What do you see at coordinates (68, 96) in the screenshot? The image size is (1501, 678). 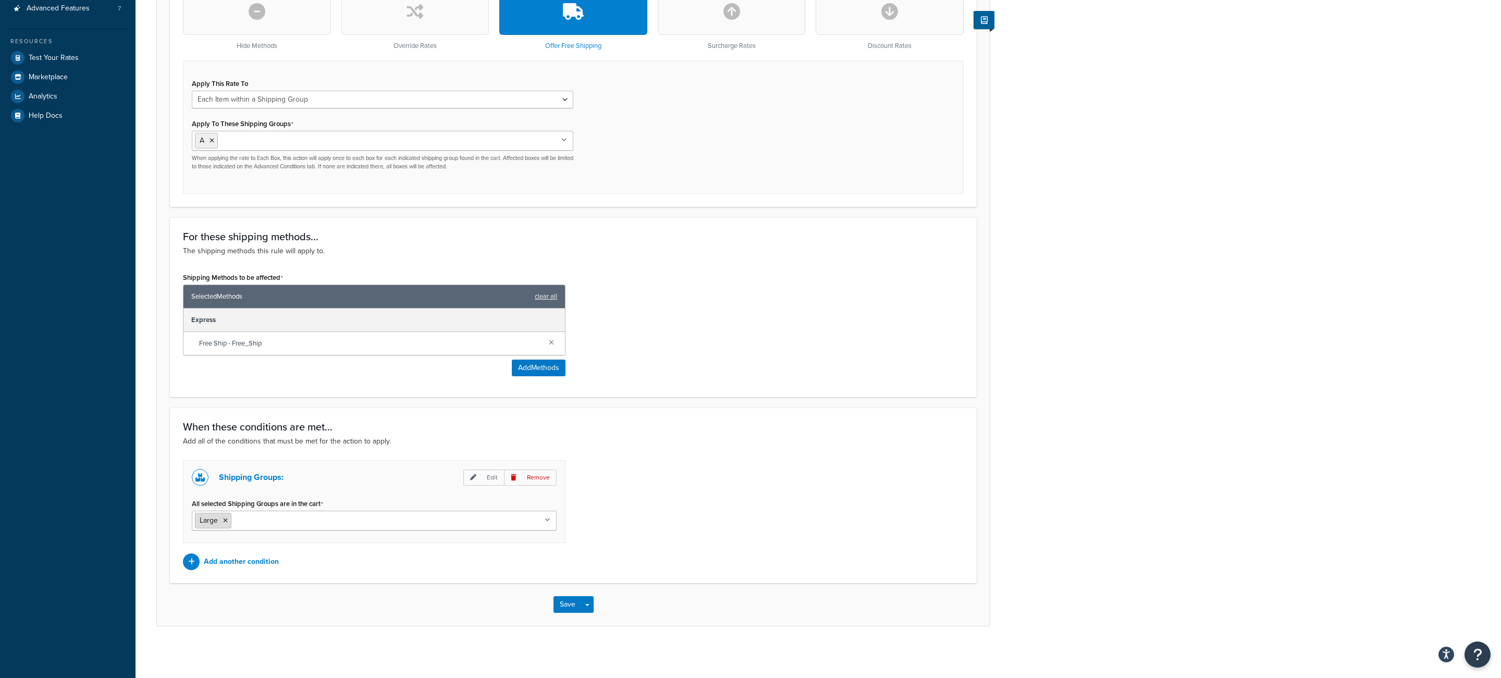 I see `li: Analytics` at bounding box center [68, 96].